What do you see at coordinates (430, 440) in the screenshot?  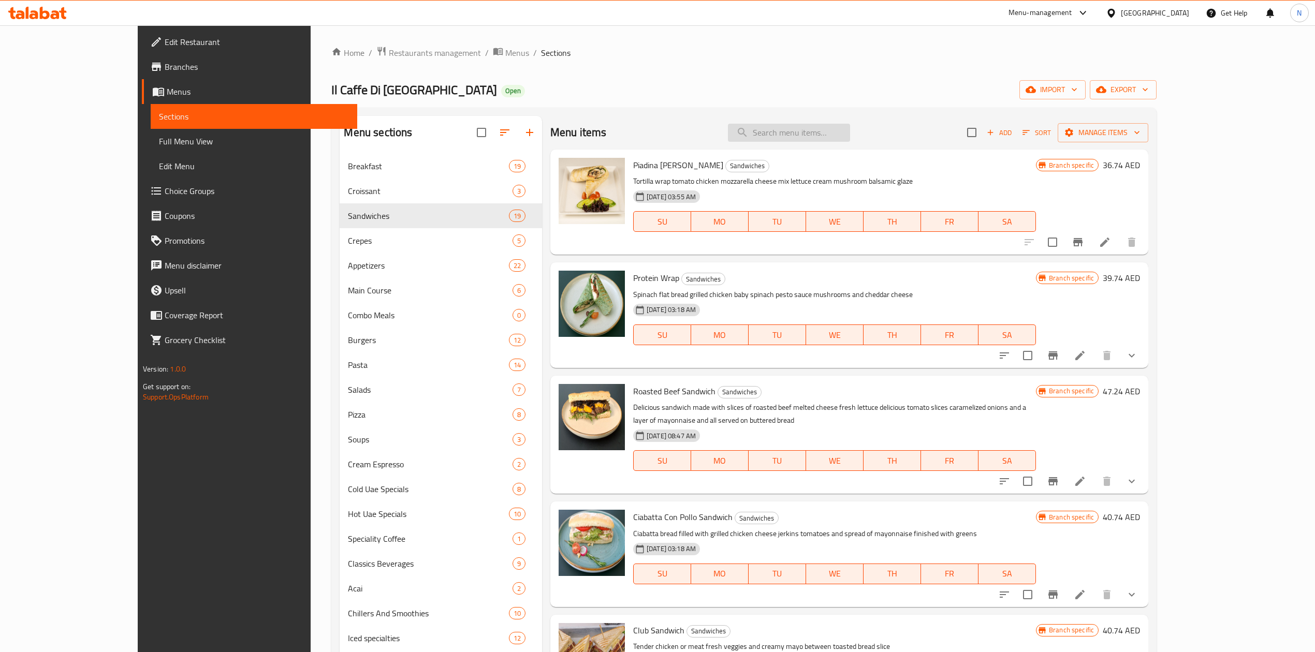 I see `span: Soups` at bounding box center [430, 440].